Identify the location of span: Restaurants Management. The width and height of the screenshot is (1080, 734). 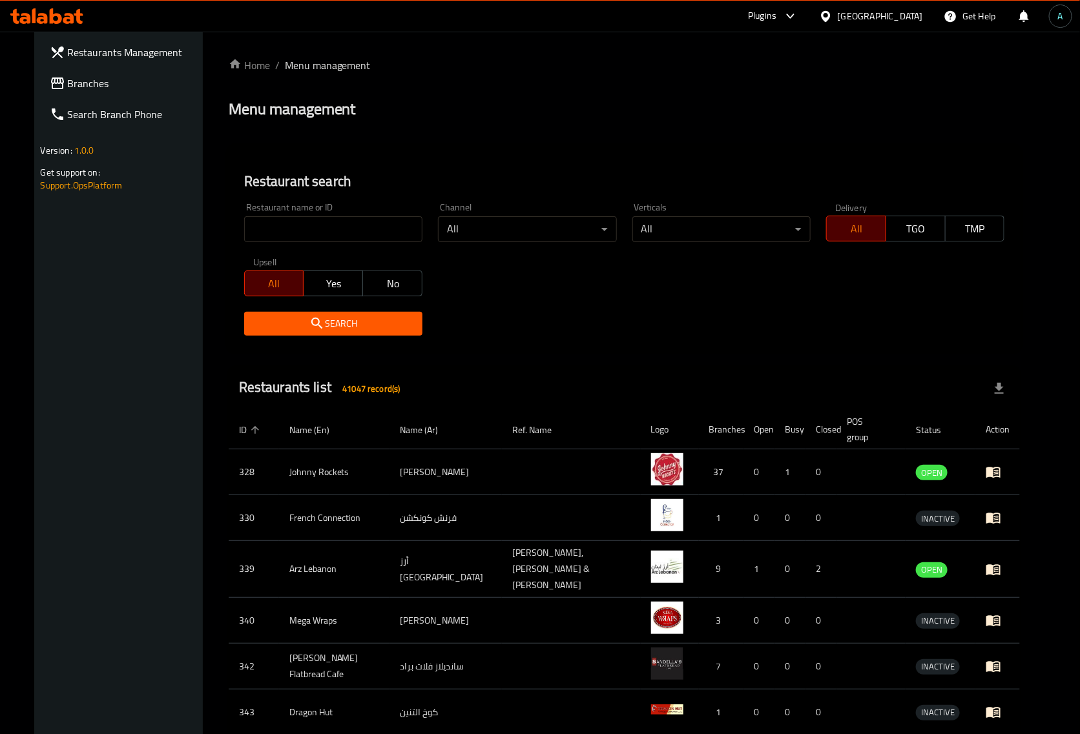
(136, 52).